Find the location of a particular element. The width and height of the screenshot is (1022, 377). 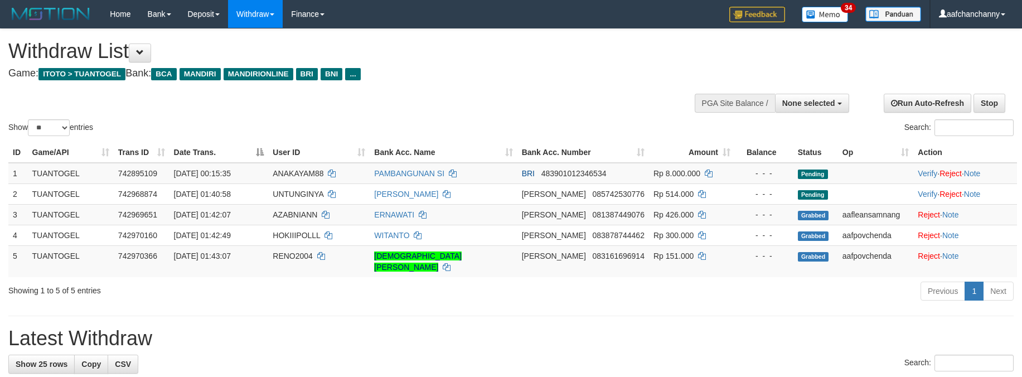

span: MANDIRI is located at coordinates (200, 74).